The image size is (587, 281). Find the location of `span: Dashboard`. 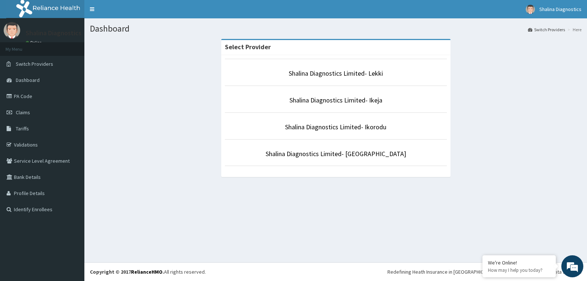

span: Dashboard is located at coordinates (28, 80).